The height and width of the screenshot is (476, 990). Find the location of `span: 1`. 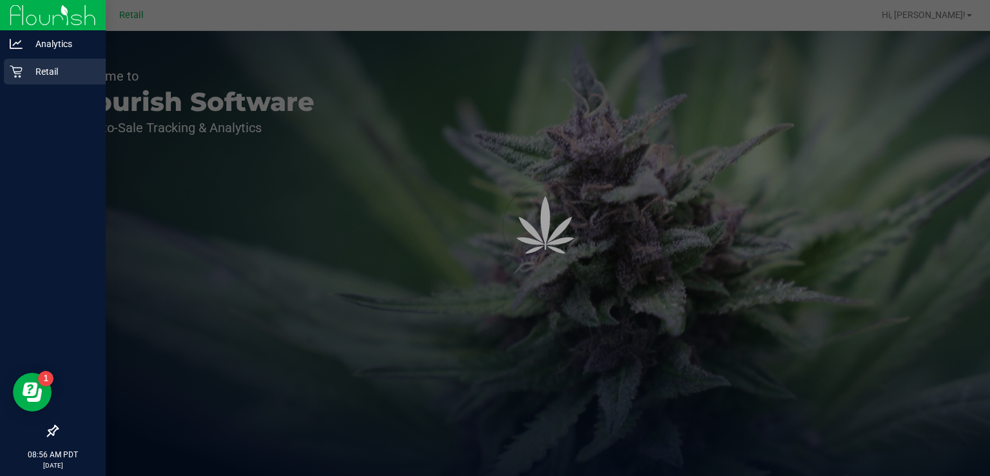

span: 1 is located at coordinates (8, 7).